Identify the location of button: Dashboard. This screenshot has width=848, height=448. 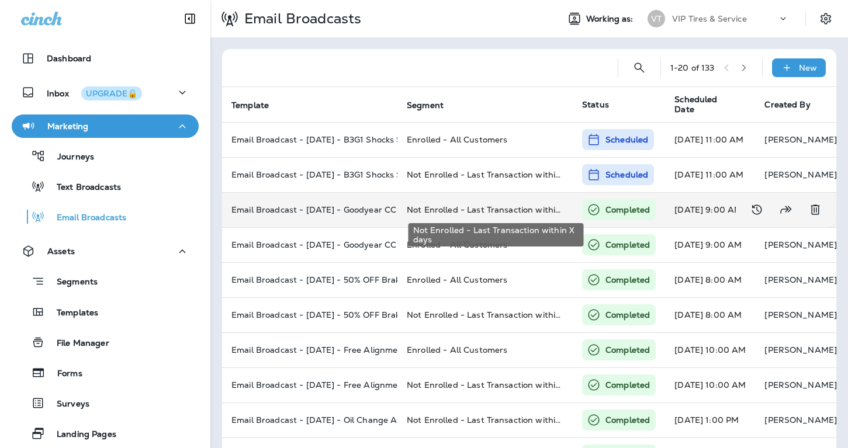
(105, 58).